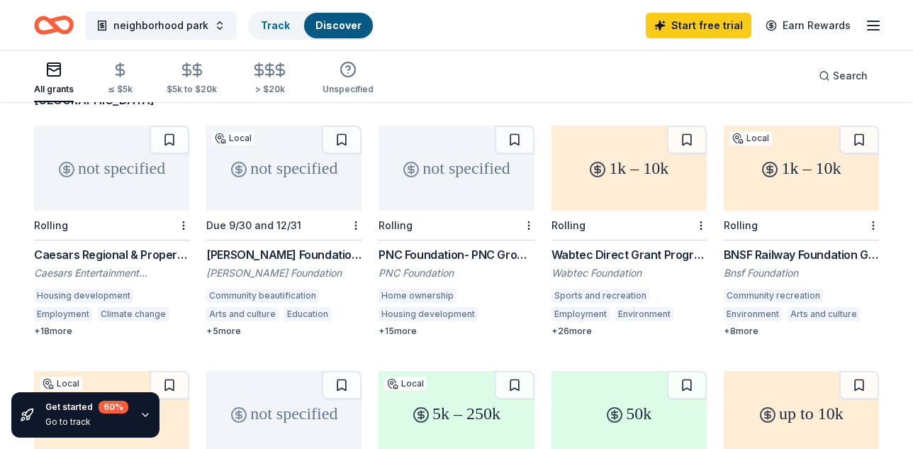 Image resolution: width=913 pixels, height=449 pixels. I want to click on div: > $20k, so click(269, 89).